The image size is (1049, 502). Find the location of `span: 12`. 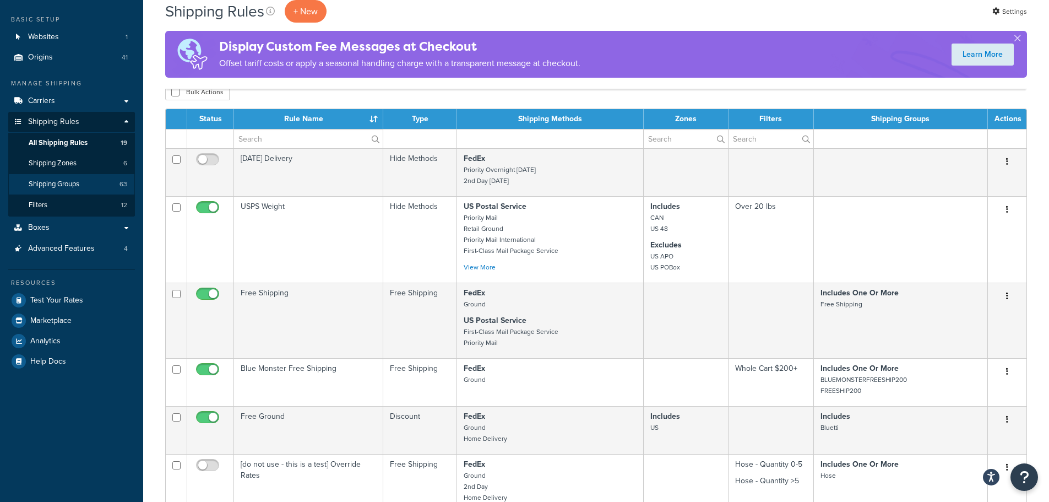

span: 12 is located at coordinates (124, 205).